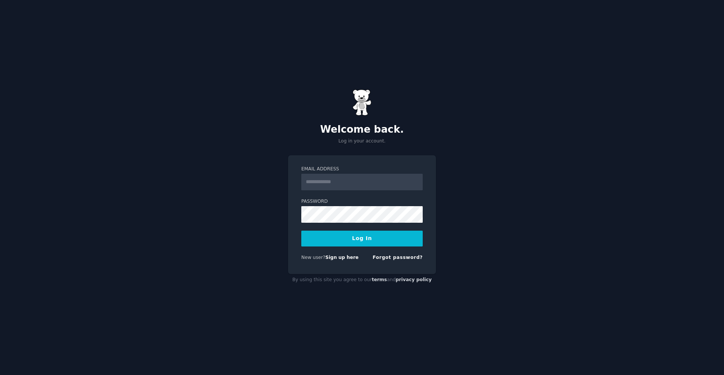 The height and width of the screenshot is (375, 724). What do you see at coordinates (398, 258) in the screenshot?
I see `a: Forgot password?` at bounding box center [398, 258].